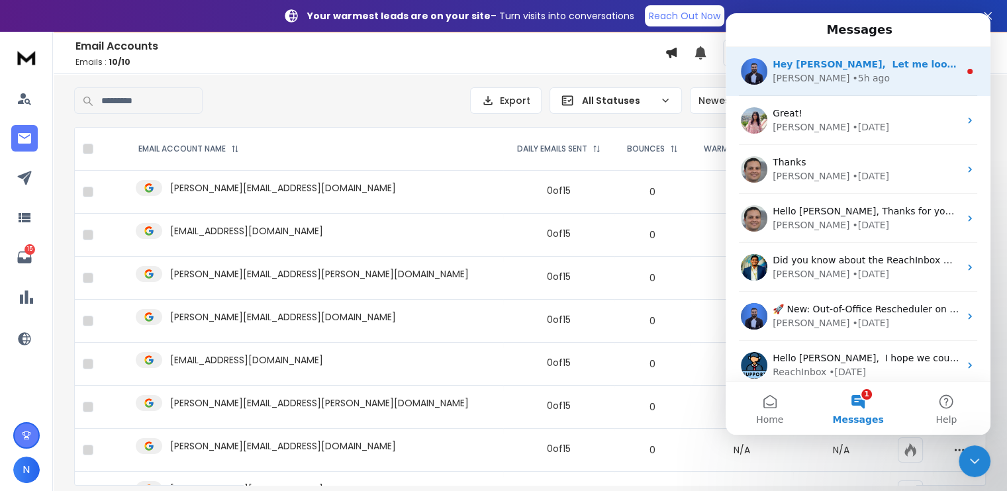  I want to click on button: Newest, so click(733, 101).